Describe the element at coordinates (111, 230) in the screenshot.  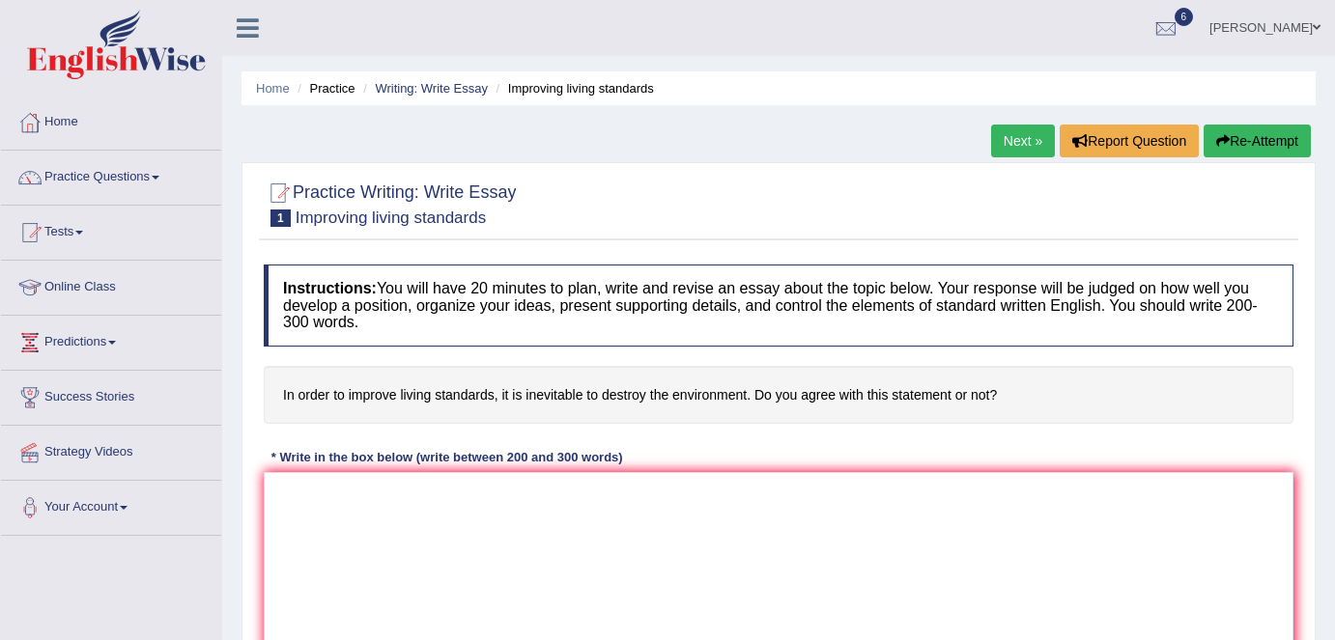
I see `a: Tests` at that location.